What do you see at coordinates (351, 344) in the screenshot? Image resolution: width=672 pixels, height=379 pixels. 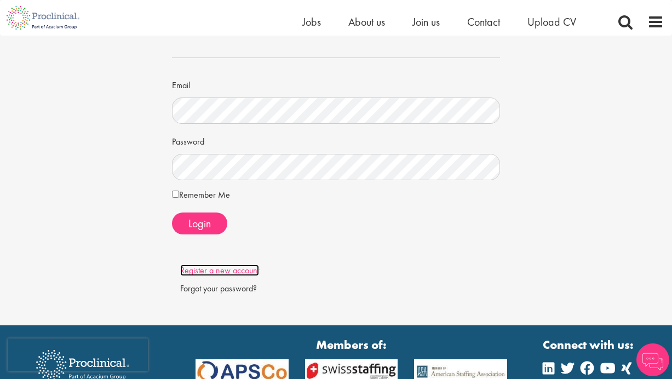 I see `strong: Members of:` at bounding box center [351, 344].